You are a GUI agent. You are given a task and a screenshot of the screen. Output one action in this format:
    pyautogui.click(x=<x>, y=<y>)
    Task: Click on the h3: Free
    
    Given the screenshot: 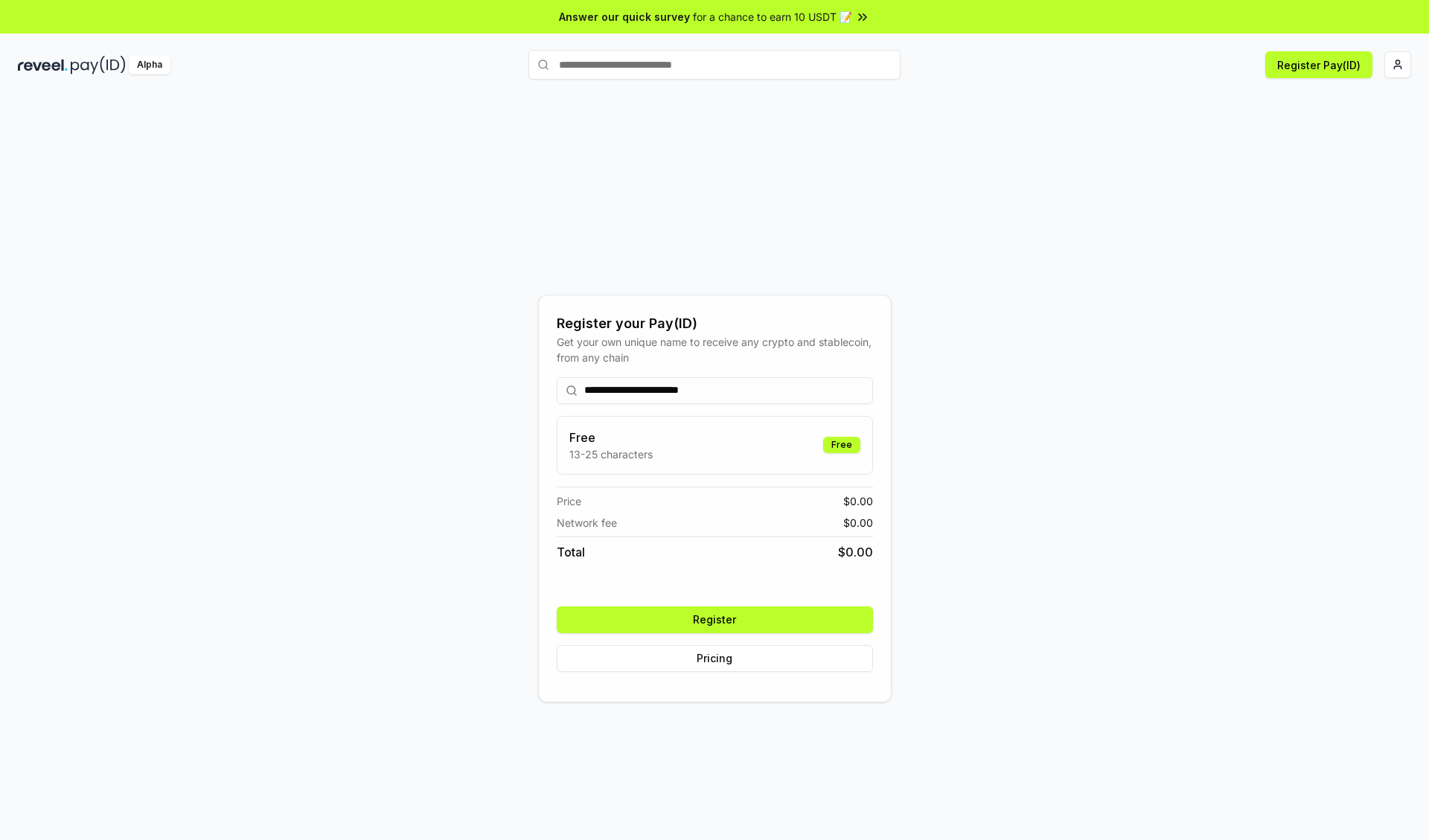 What is the action you would take?
    pyautogui.click(x=611, y=438)
    